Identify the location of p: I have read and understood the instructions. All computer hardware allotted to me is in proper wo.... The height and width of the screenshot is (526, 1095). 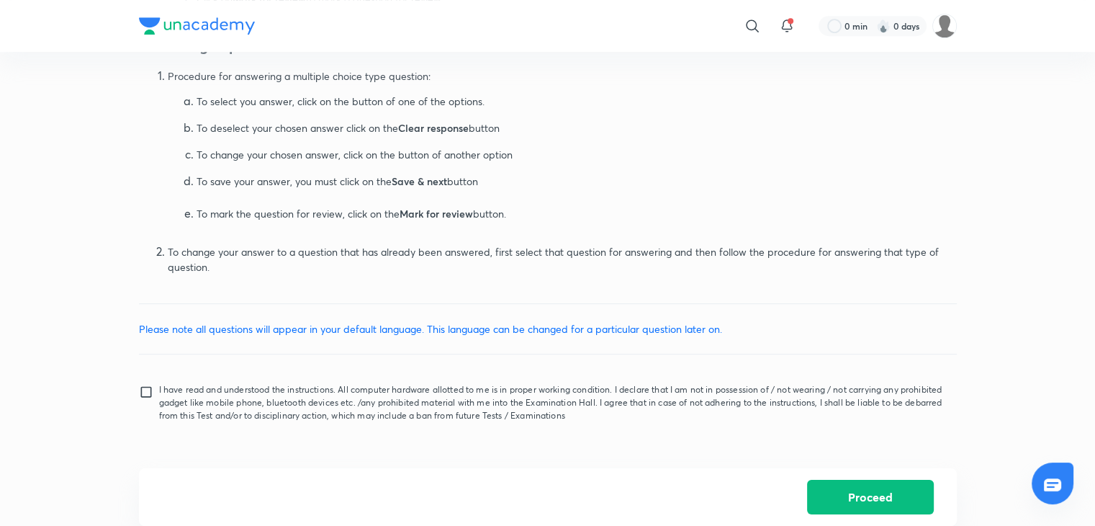
(552, 402).